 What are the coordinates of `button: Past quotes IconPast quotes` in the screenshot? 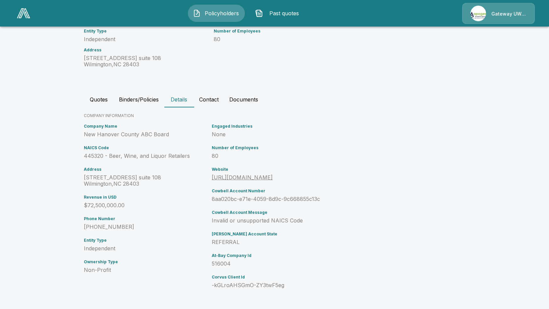 It's located at (279, 13).